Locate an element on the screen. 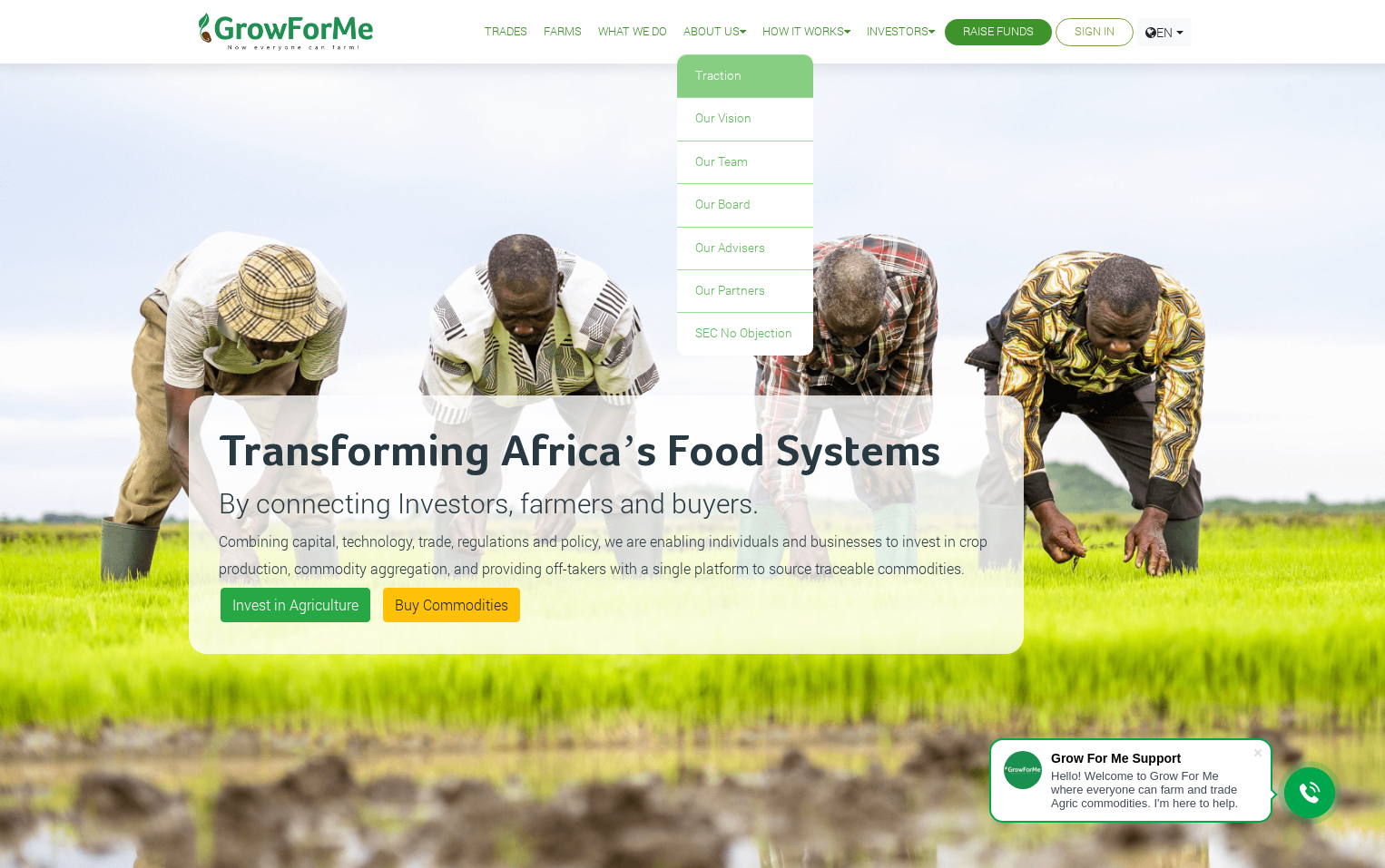 The height and width of the screenshot is (868, 1385). a: About Us is located at coordinates (715, 32).